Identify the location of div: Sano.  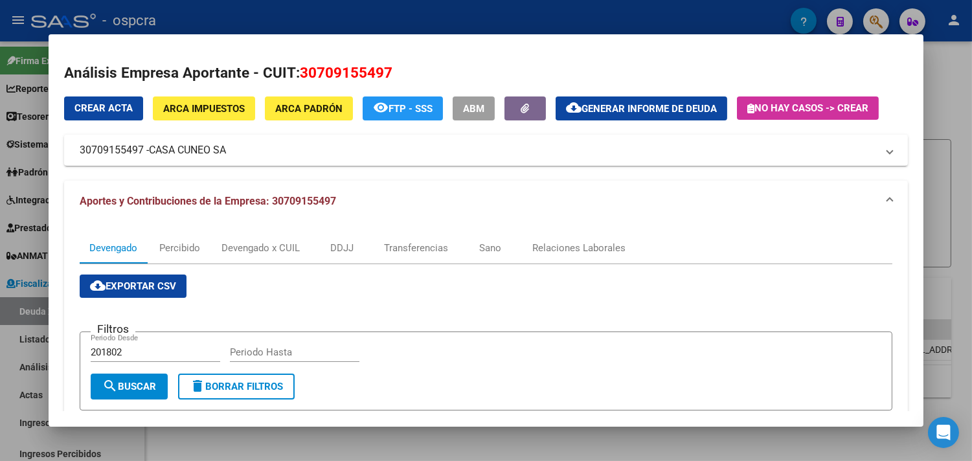
(490, 248).